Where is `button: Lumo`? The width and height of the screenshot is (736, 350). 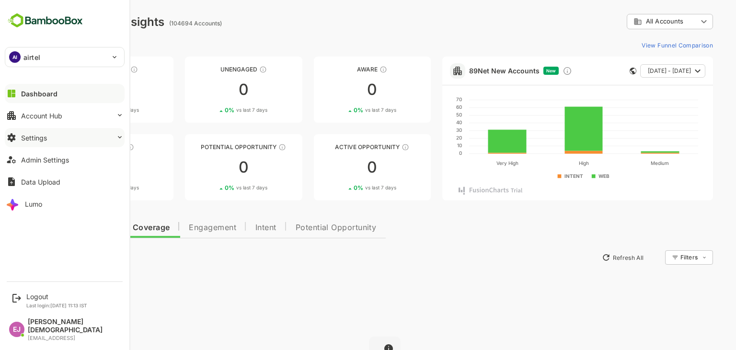
button: Lumo is located at coordinates (65, 204).